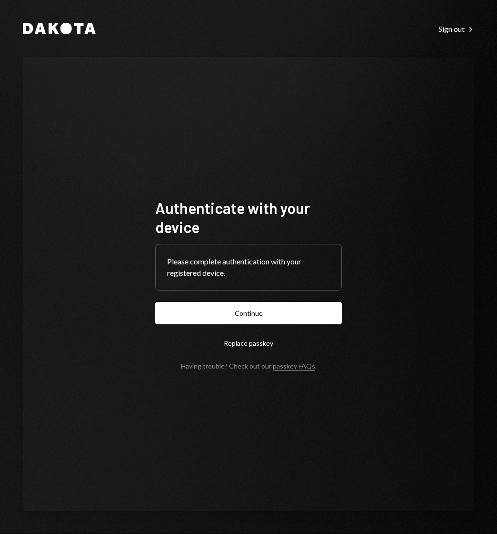 The width and height of the screenshot is (497, 534). I want to click on div: Having trouble? Check out our ., so click(248, 366).